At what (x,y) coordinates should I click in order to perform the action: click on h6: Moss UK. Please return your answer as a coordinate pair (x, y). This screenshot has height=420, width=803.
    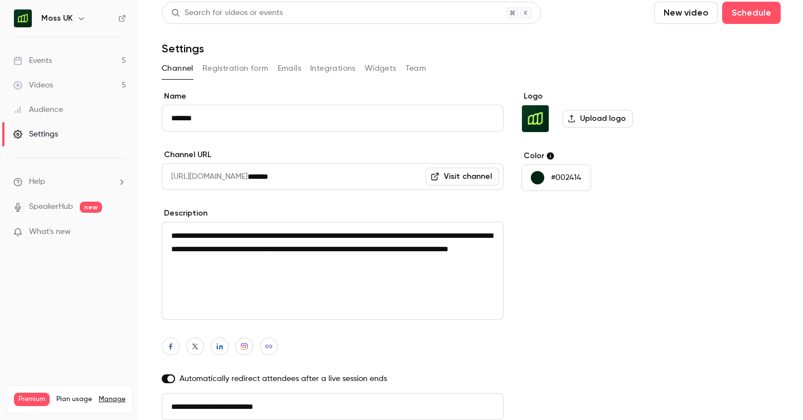
    Looking at the image, I should click on (57, 18).